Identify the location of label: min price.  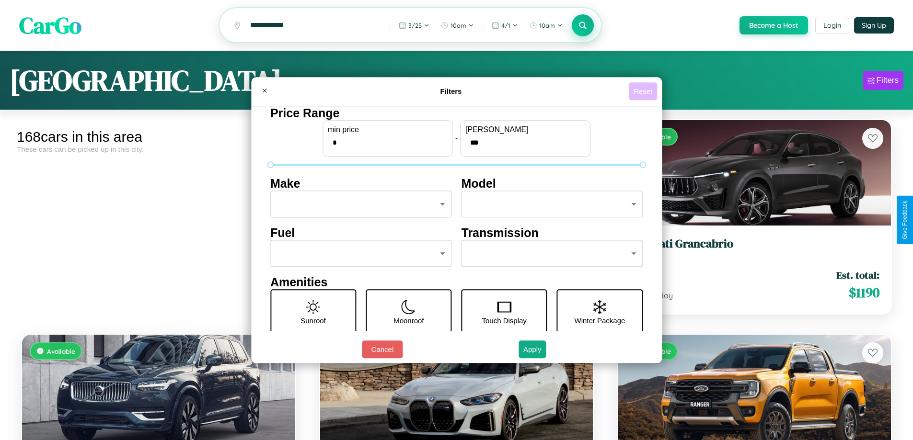
(388, 130).